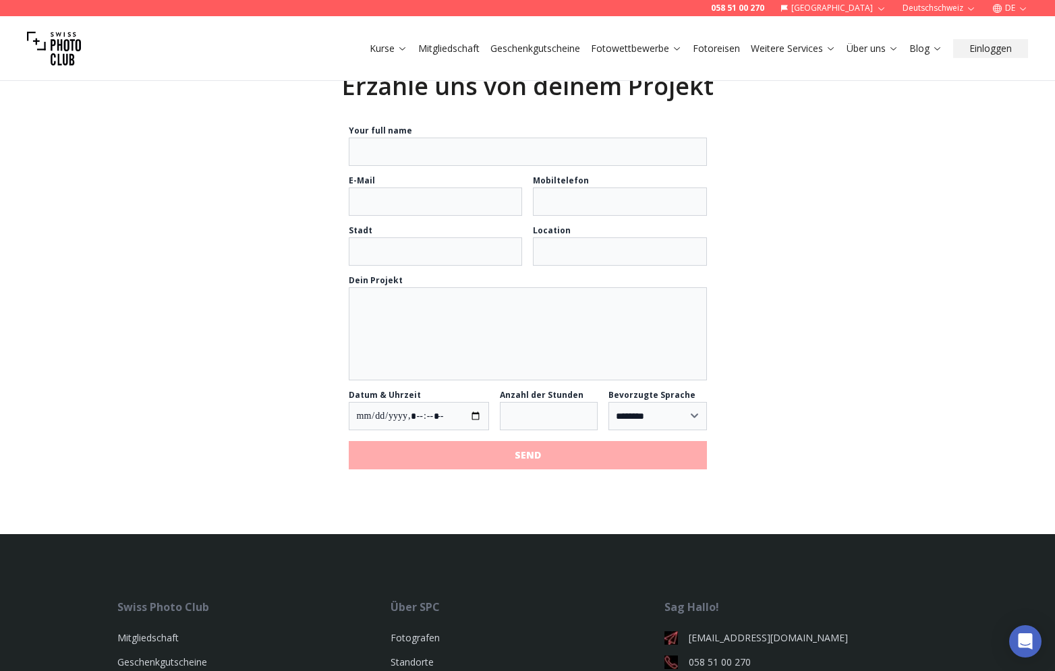 The height and width of the screenshot is (671, 1055). Describe the element at coordinates (527, 455) in the screenshot. I see `button: Send` at that location.